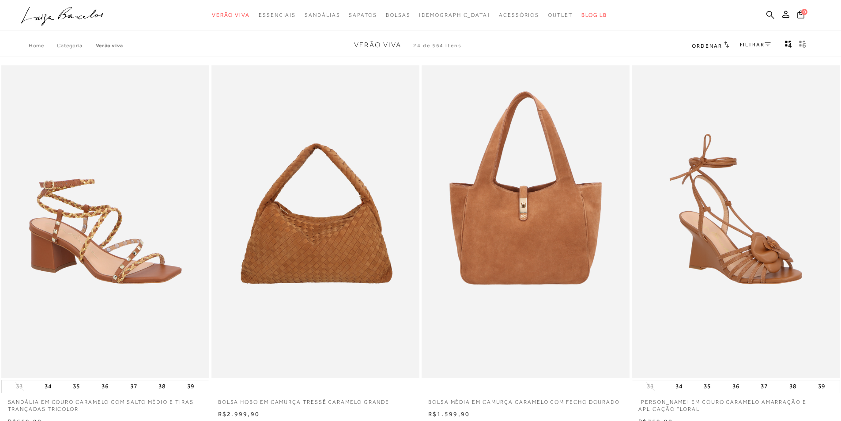  What do you see at coordinates (322, 15) in the screenshot?
I see `span: Sandálias` at bounding box center [322, 15].